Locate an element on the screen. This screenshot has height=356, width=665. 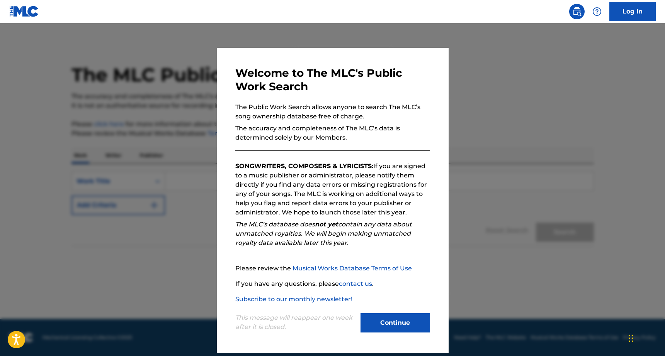
p: This message will reappear one week after it is closed. is located at coordinates (295, 323).